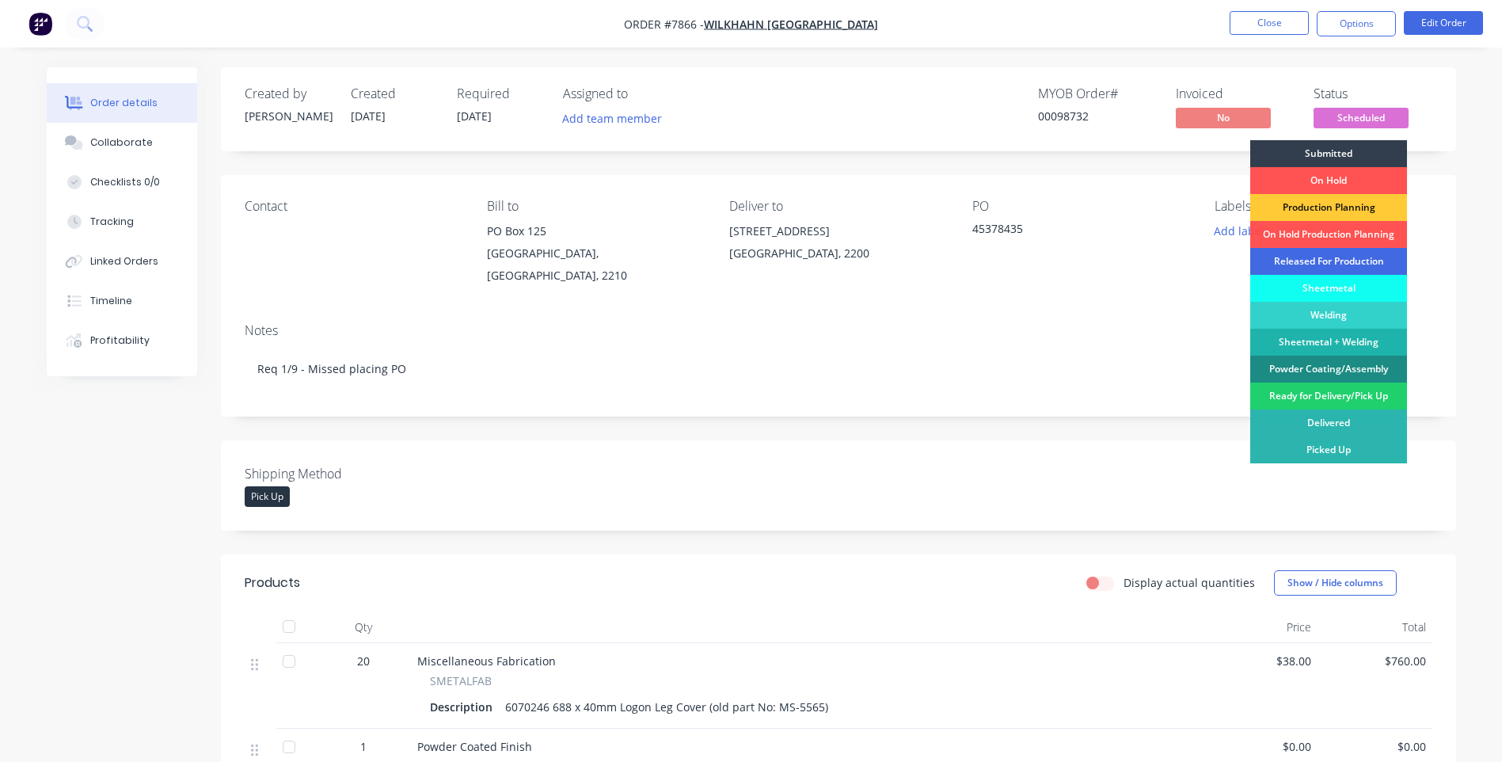  Describe the element at coordinates (122, 142) in the screenshot. I see `button: Collaborate` at that location.